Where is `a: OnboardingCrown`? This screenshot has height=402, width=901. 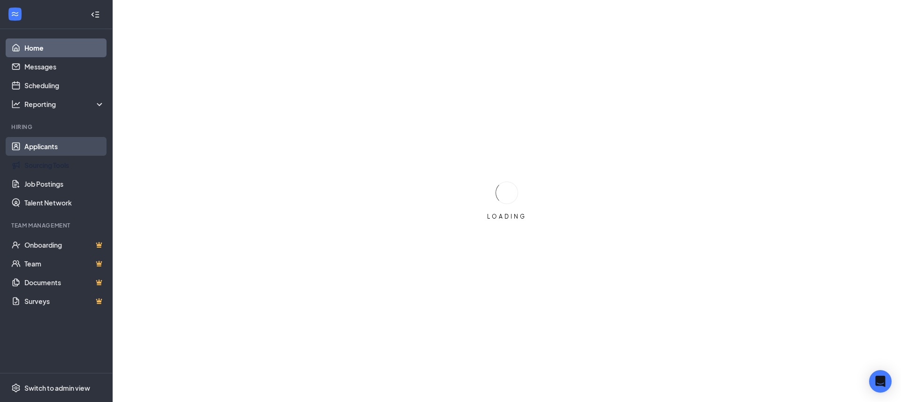 a: OnboardingCrown is located at coordinates (64, 245).